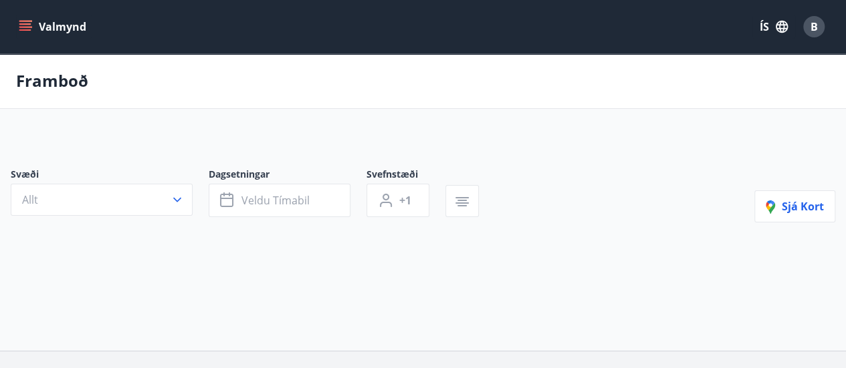  I want to click on span: Veldu tímabil, so click(275, 201).